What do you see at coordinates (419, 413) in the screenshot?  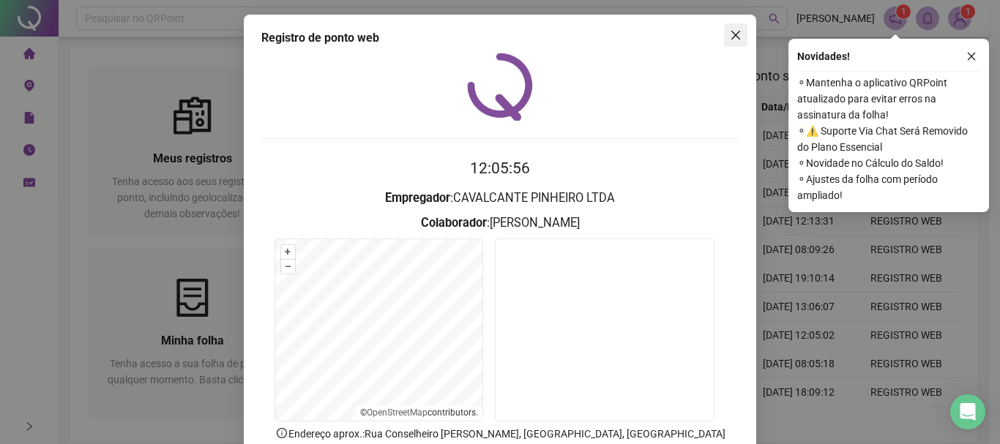 I see `li: © contributors.` at bounding box center [419, 413].